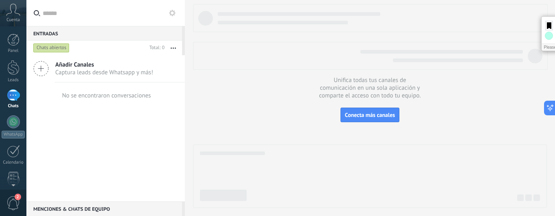  I want to click on div: Leads, so click(13, 80).